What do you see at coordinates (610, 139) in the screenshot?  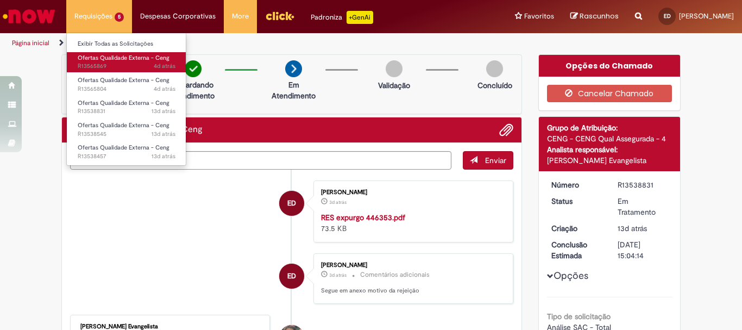 I see `div: CENG - CENG Qual Assegurada - 4` at bounding box center [610, 139].